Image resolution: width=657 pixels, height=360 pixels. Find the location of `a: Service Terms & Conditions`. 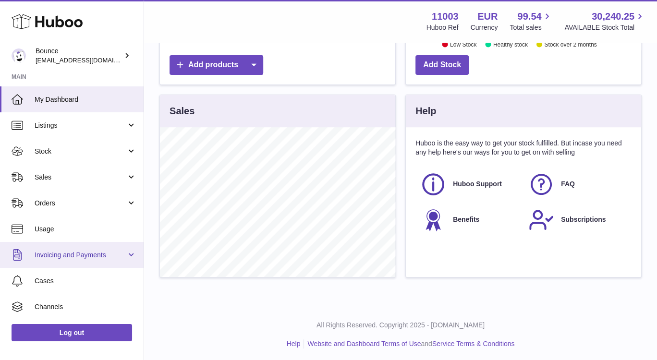

a: Service Terms & Conditions is located at coordinates (473, 344).